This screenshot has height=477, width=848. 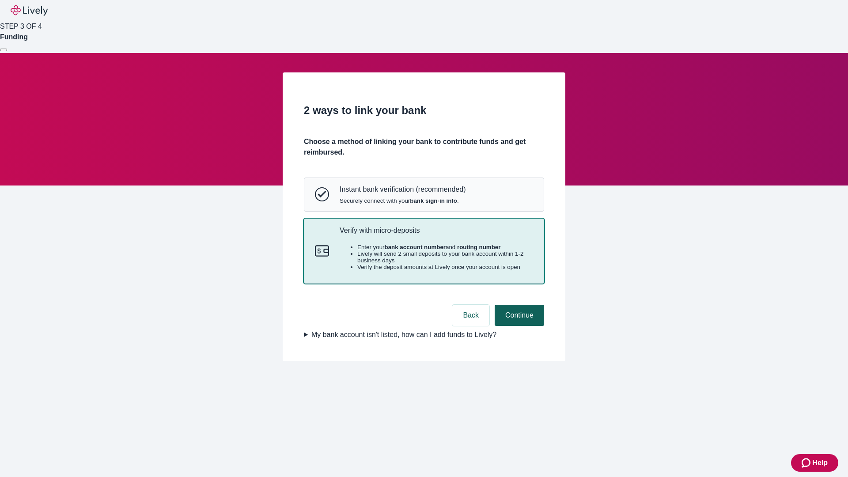 I want to click on li: Verify the deposit amounts at Lively once your account is open, so click(x=445, y=267).